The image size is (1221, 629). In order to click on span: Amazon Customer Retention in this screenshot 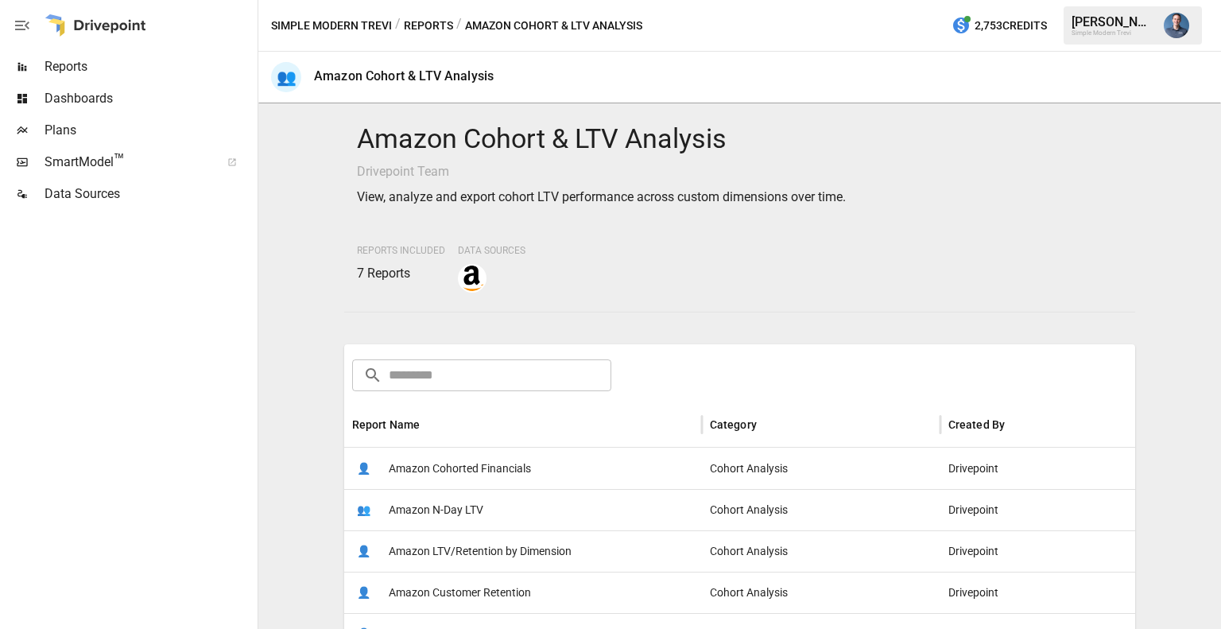, I will do `click(459, 592)`.